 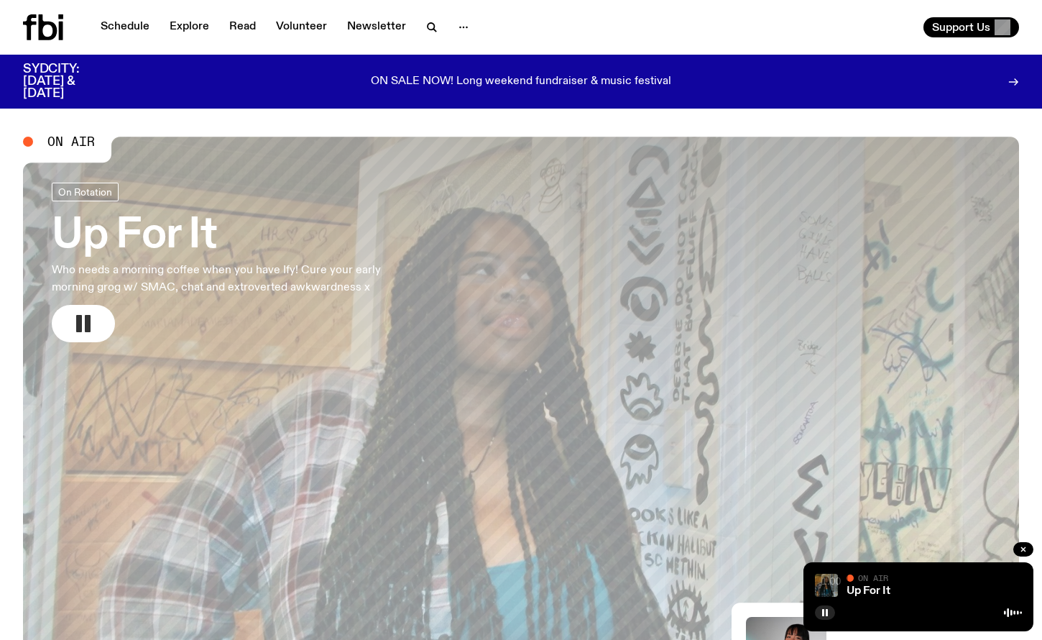 What do you see at coordinates (189, 27) in the screenshot?
I see `a: Explore` at bounding box center [189, 27].